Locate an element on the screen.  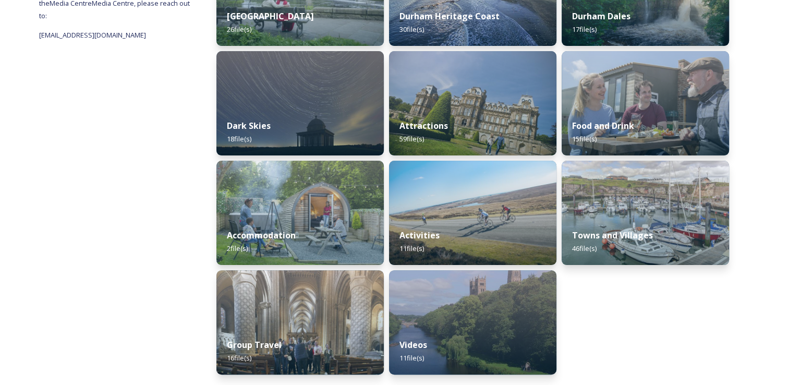
strong: Towns and Villages is located at coordinates (613, 235).